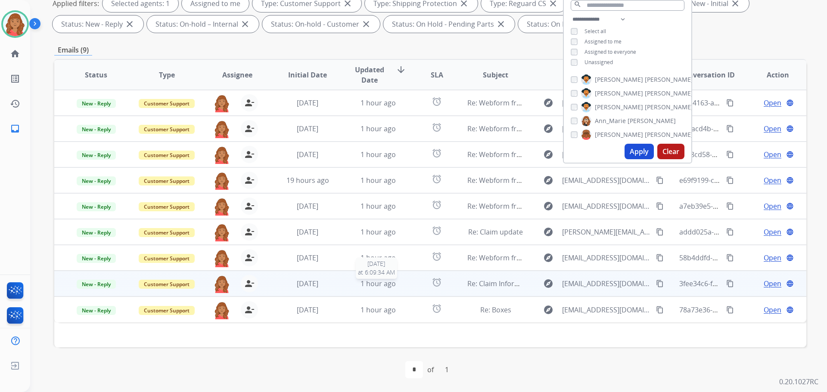  What do you see at coordinates (744, 310) in the screenshot?
I see `span: 78a73e36-64a2-4a4e-b777-7baccb599f1a` at bounding box center [744, 310].